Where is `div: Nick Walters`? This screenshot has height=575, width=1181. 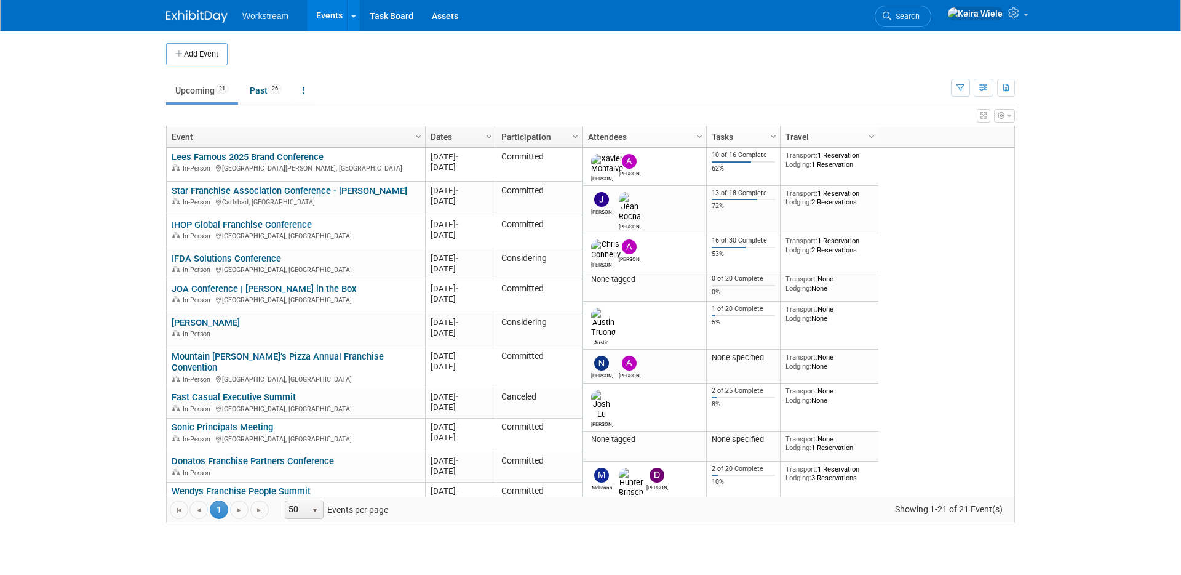 div: Nick Walters is located at coordinates (602, 374).